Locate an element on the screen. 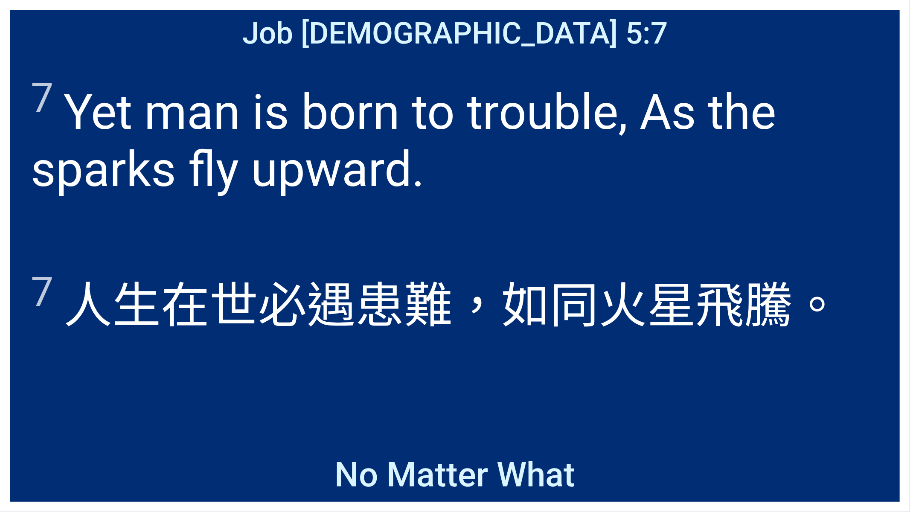 Image resolution: width=910 pixels, height=512 pixels. span: Yet man is born to trouble, As the sparks fly upward. is located at coordinates (455, 136).